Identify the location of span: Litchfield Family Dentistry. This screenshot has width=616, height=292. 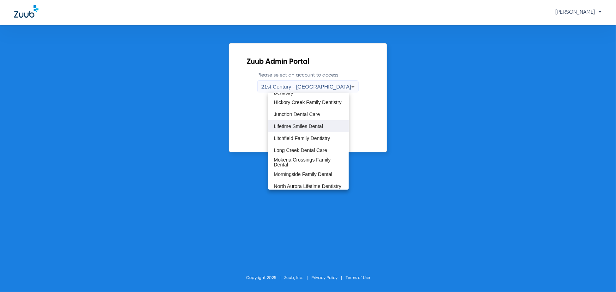
(302, 138).